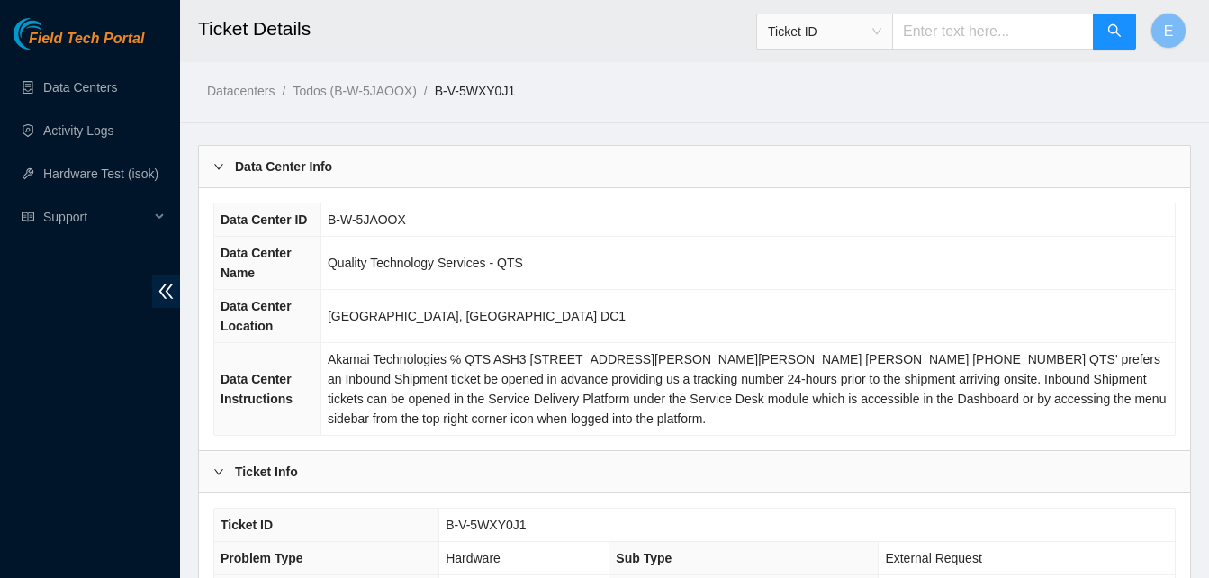 The image size is (1209, 578). Describe the element at coordinates (1169, 31) in the screenshot. I see `button: E` at that location.